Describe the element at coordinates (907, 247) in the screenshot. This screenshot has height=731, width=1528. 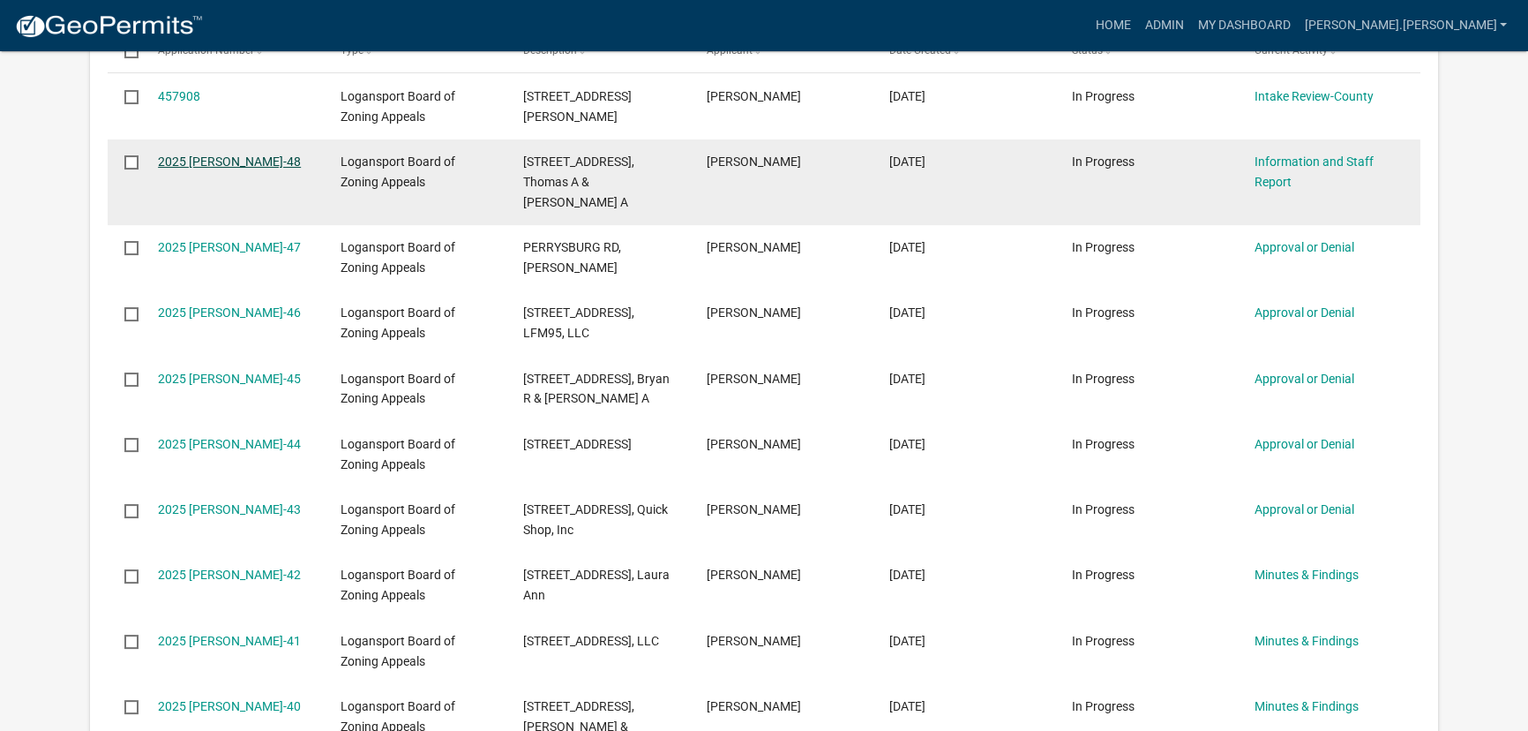
I see `span: 06/30/2025` at that location.